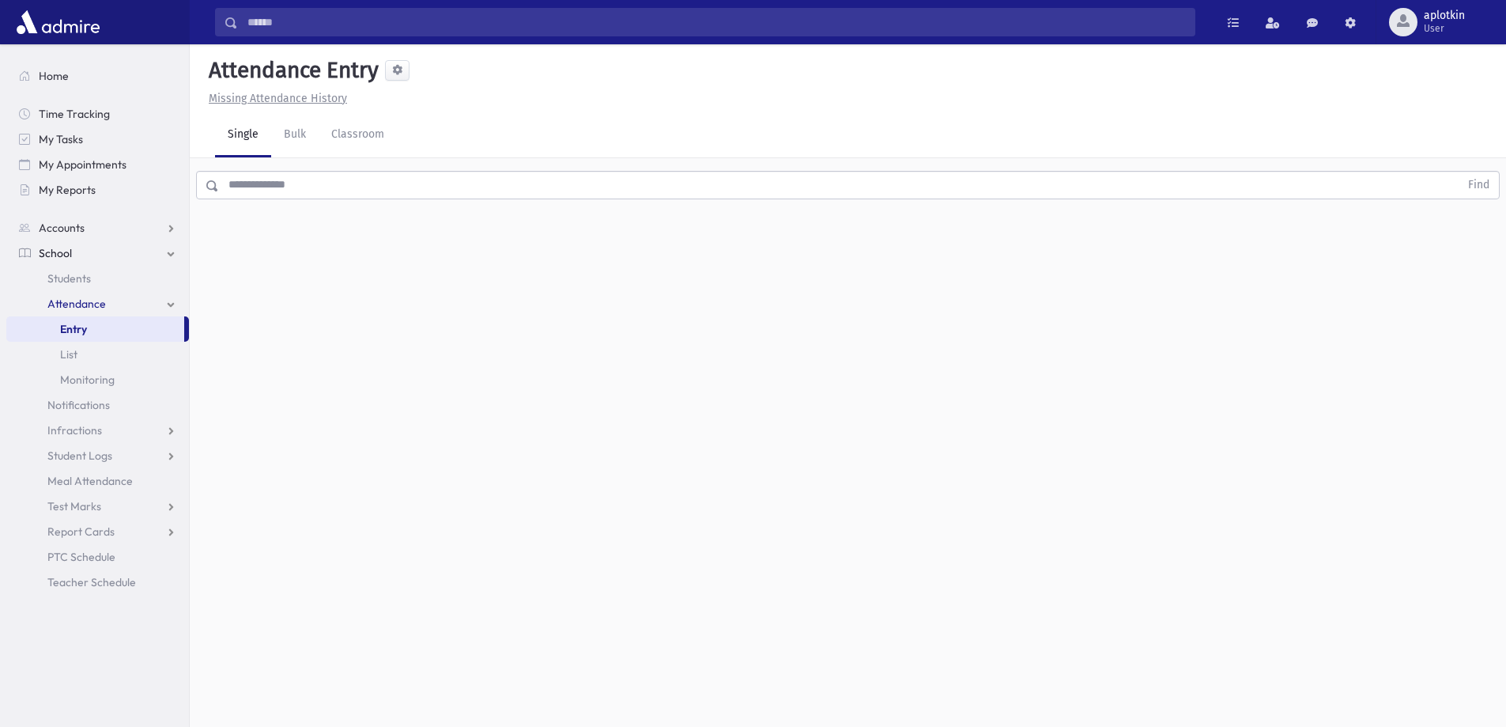  Describe the element at coordinates (97, 139) in the screenshot. I see `a: My Tasks` at that location.